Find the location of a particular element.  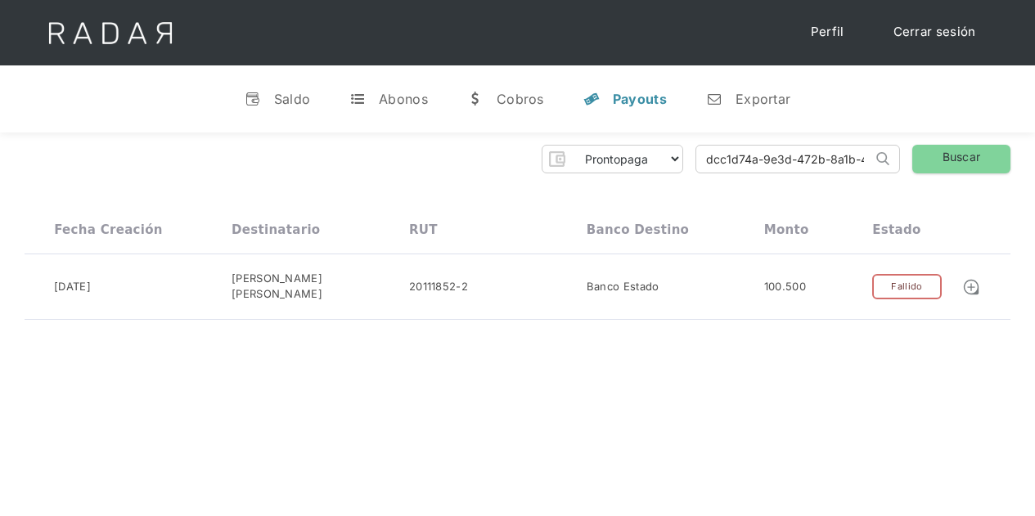

div: t is located at coordinates (357, 99).